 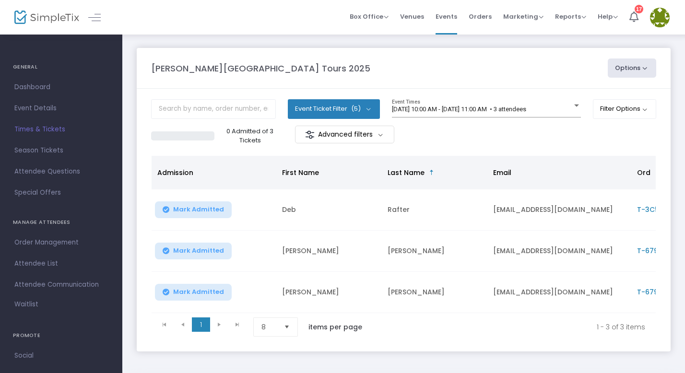 What do you see at coordinates (514, 327) in the screenshot?
I see `kendo-pager-info: 1 - 3 of 3 items` at bounding box center [514, 327].